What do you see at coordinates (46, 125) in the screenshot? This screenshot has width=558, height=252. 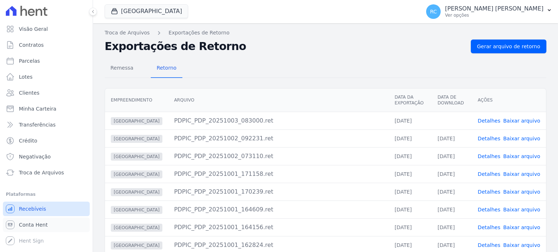 I see `a: Transferências` at bounding box center [46, 125].